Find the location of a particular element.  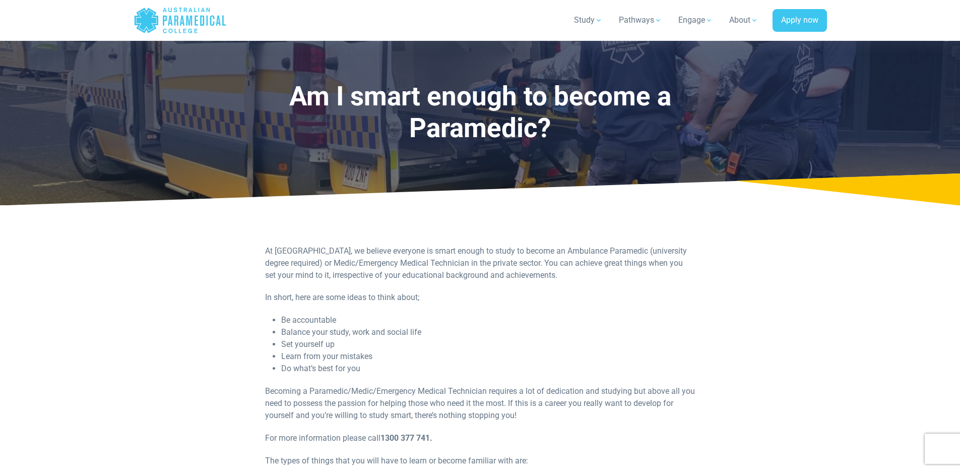

a: Pathways is located at coordinates (640, 20).